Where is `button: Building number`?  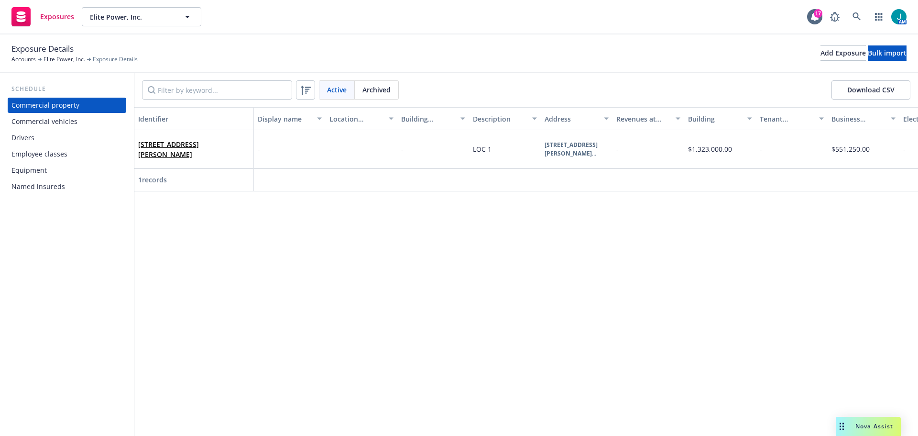
button: Building number is located at coordinates (433, 119).